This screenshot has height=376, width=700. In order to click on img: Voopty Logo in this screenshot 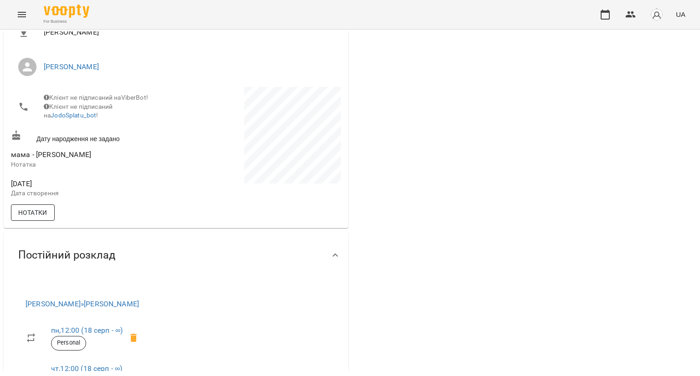, I will do `click(67, 11)`.